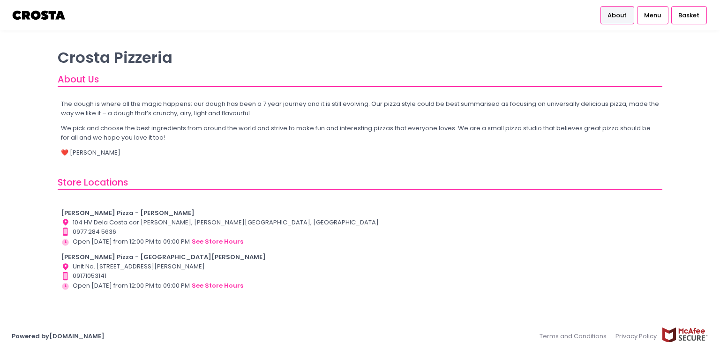 This screenshot has height=342, width=720. I want to click on p: Crosta Pizzeria, so click(360, 57).